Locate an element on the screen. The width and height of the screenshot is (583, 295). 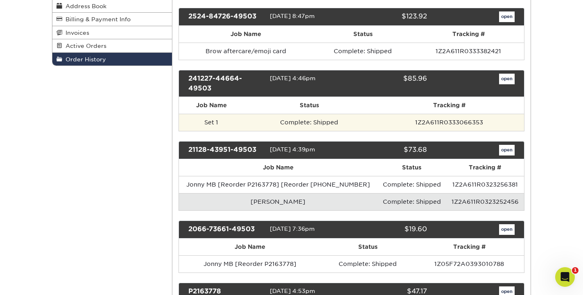
div: 2066-73661-49503 is located at coordinates (226, 230).